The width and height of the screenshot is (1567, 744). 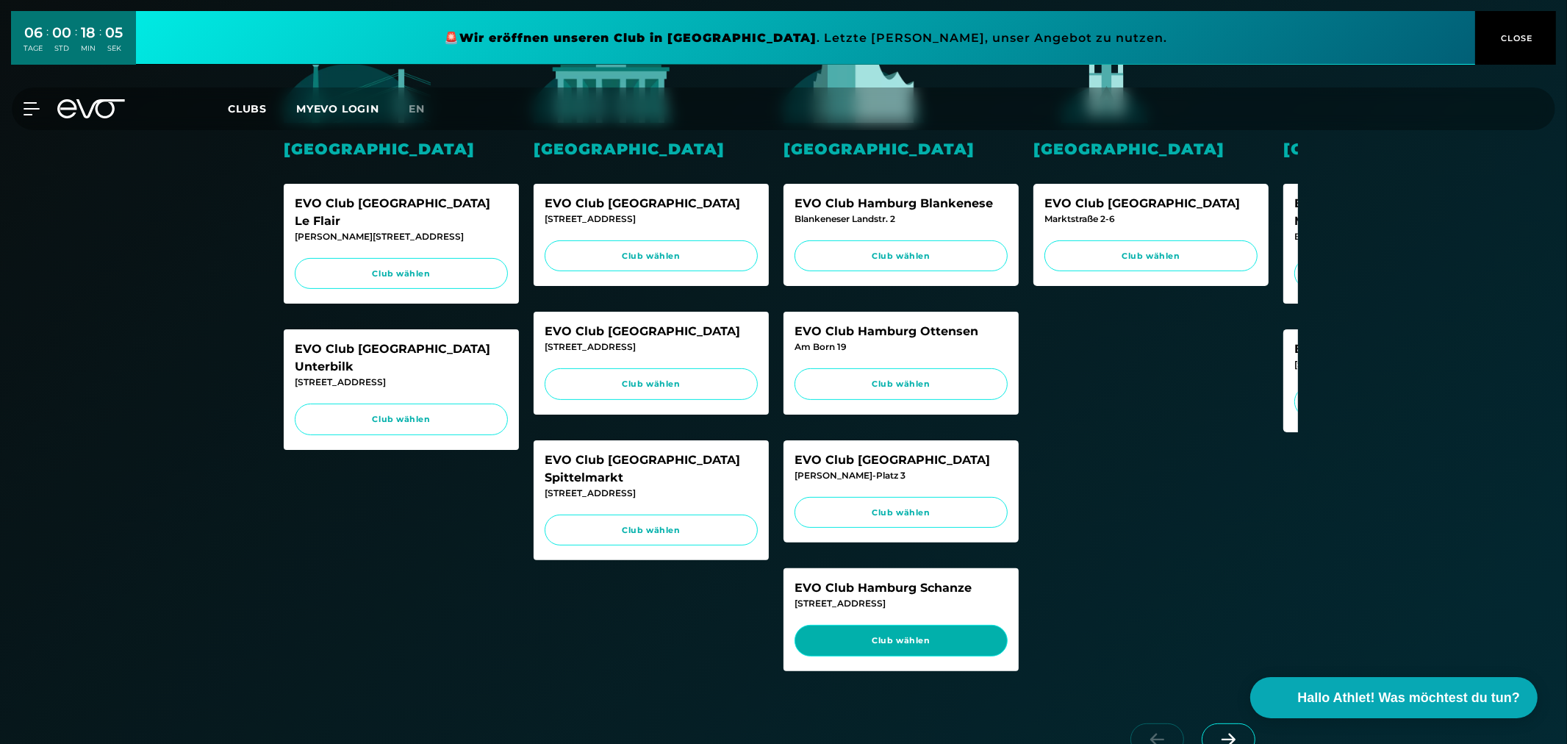 What do you see at coordinates (89, 49) in the screenshot?
I see `div: MIN` at bounding box center [89, 49].